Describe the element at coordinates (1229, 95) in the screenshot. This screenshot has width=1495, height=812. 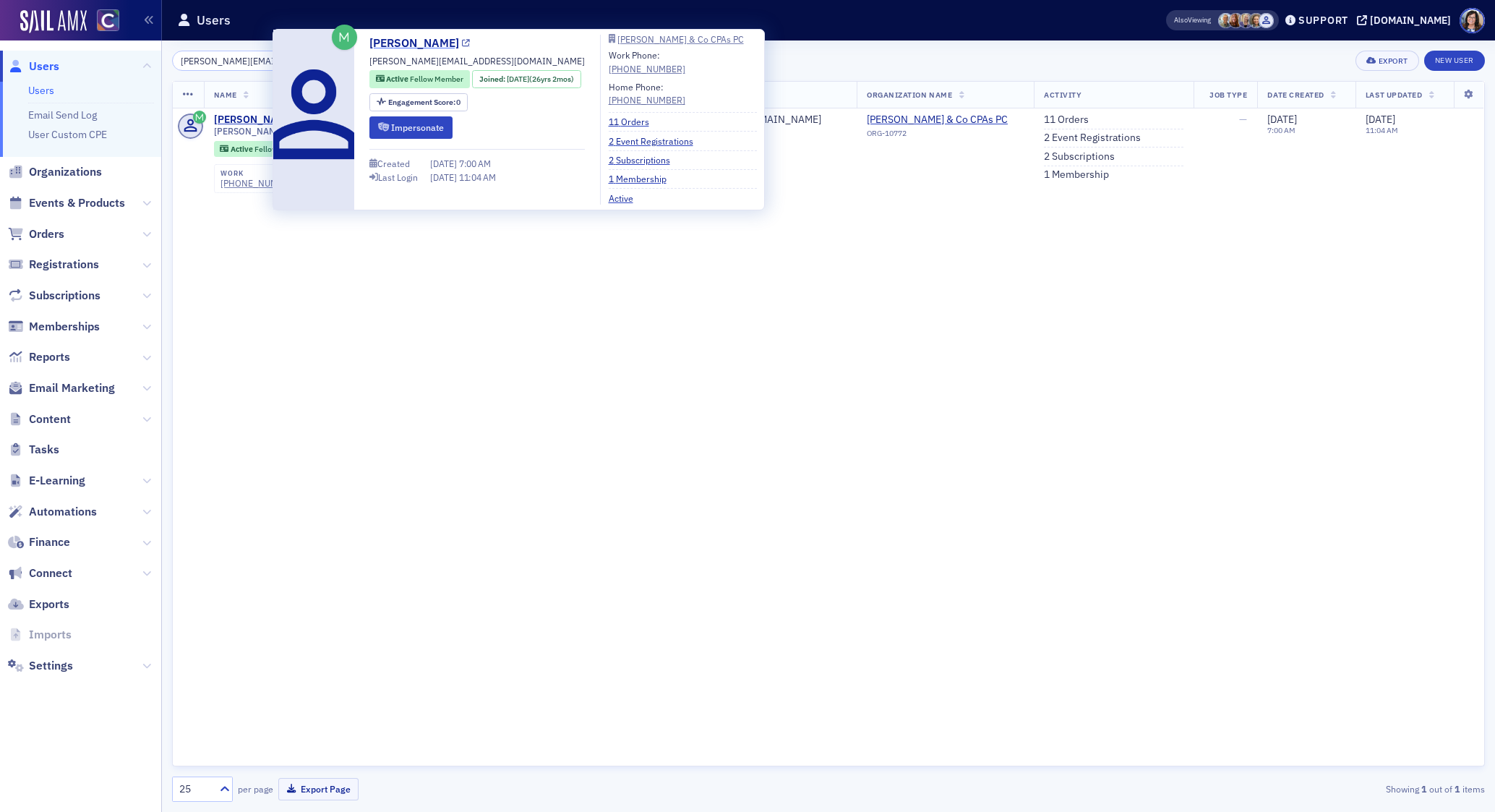
I see `span: Job Type` at that location.